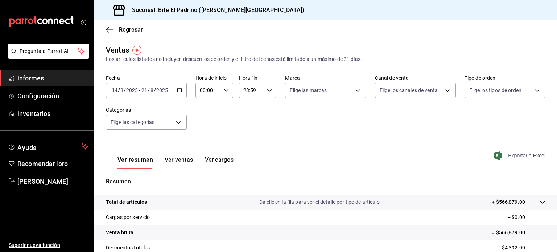 This screenshot has height=252, width=557. I want to click on font: + $566,879.00, so click(508, 202).